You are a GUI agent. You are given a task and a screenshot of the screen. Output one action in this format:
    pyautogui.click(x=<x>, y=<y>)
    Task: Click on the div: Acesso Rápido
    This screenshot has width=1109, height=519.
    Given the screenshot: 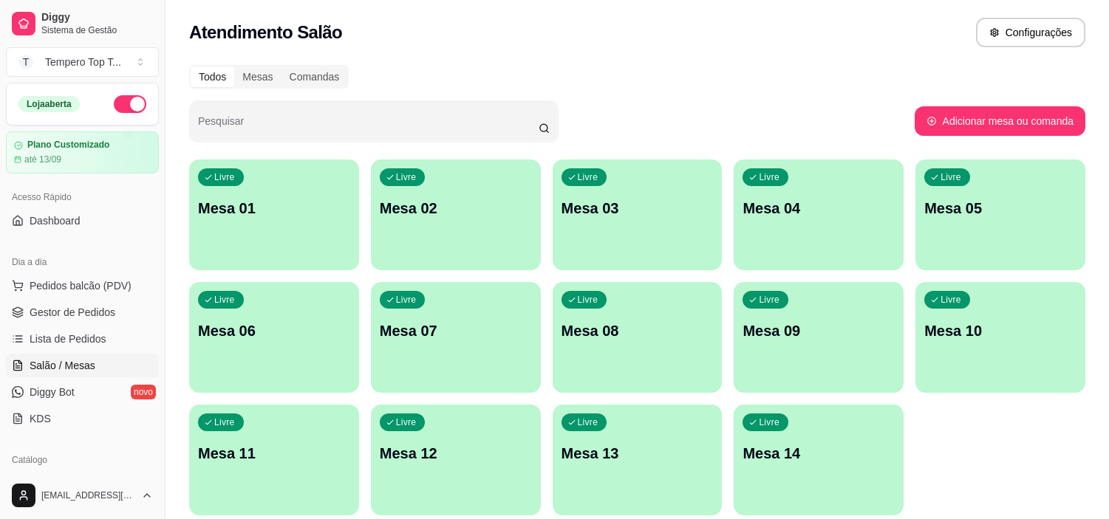 What is the action you would take?
    pyautogui.click(x=82, y=197)
    